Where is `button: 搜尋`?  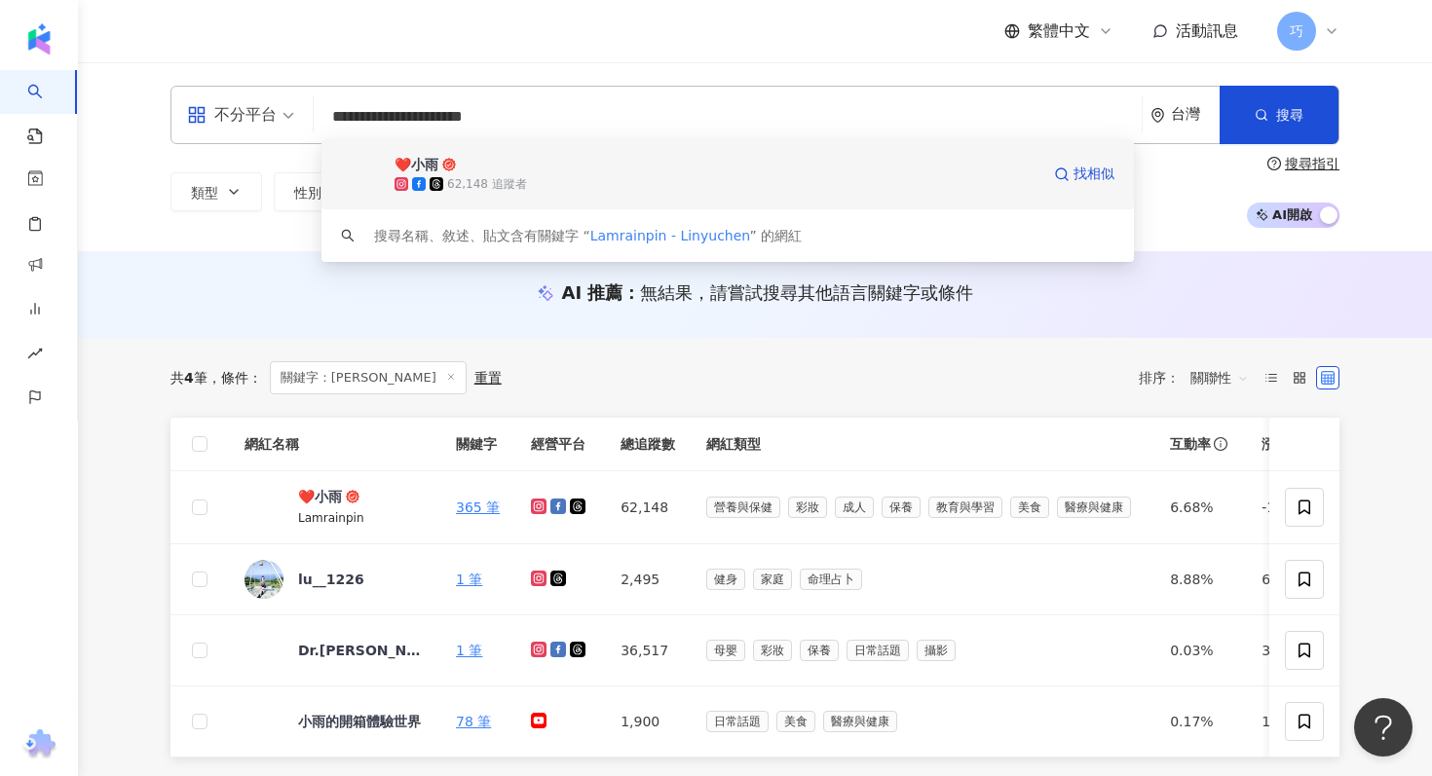
button: 搜尋 is located at coordinates (1279, 115).